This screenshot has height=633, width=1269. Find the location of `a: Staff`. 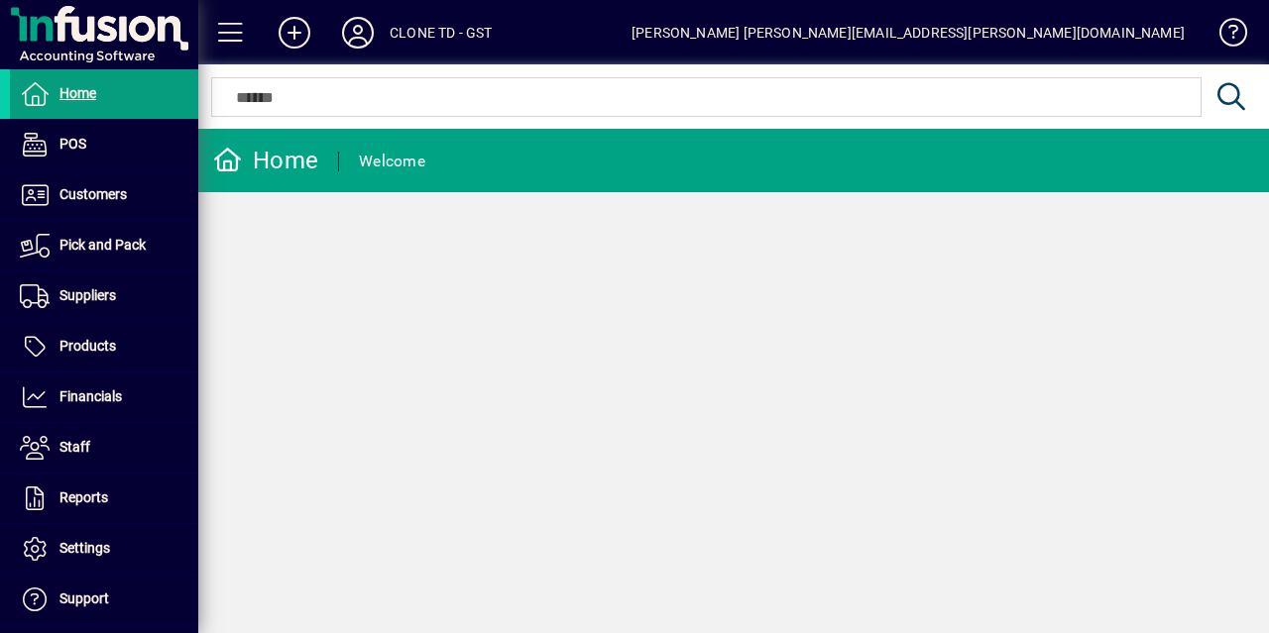

a: Staff is located at coordinates (104, 448).